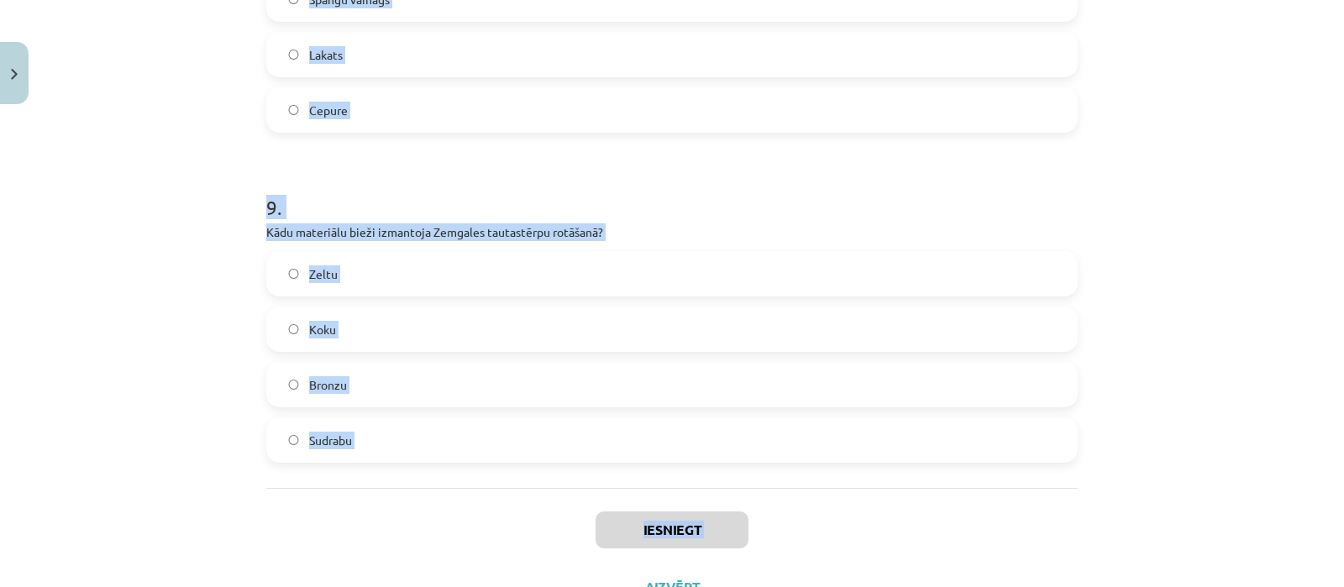 The image size is (1344, 587). Describe the element at coordinates (672, 232) in the screenshot. I see `p: Kādu materiālu bieži izmantoja Zemgales tautastērpu rotāšanā?` at that location.